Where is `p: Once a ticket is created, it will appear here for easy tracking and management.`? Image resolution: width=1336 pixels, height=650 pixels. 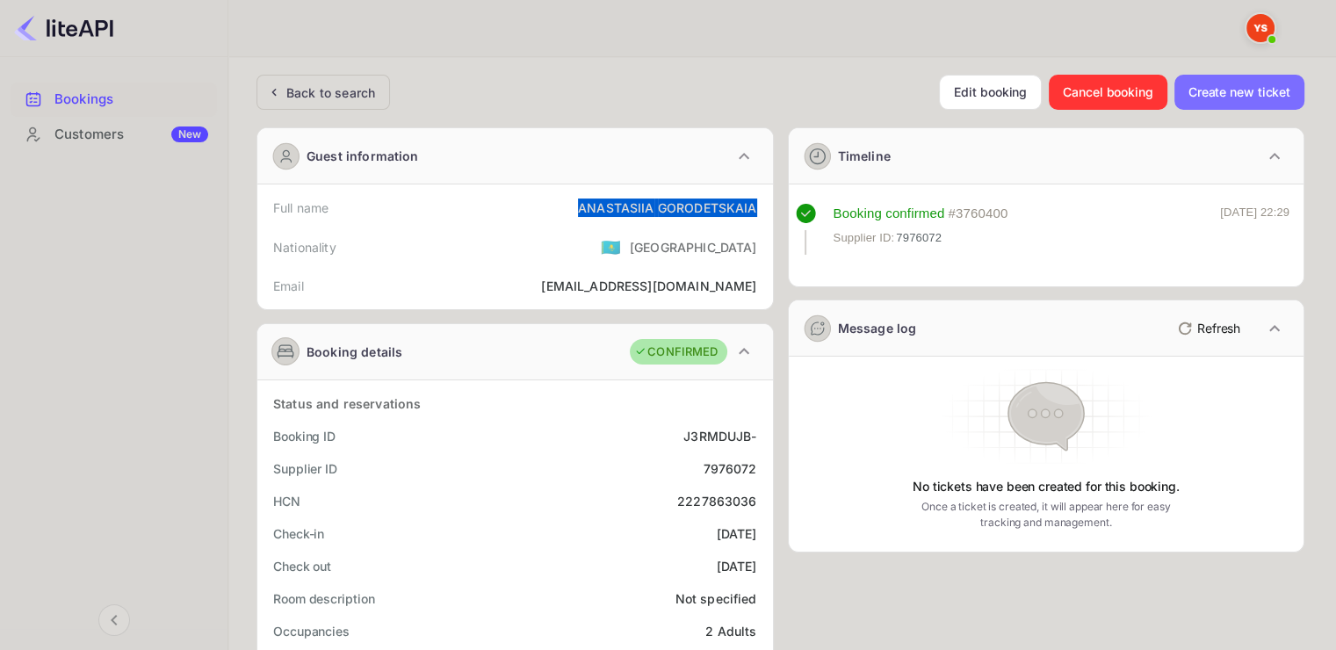
p: Once a ticket is created, it will appear here for easy tracking and management. is located at coordinates (1046, 515).